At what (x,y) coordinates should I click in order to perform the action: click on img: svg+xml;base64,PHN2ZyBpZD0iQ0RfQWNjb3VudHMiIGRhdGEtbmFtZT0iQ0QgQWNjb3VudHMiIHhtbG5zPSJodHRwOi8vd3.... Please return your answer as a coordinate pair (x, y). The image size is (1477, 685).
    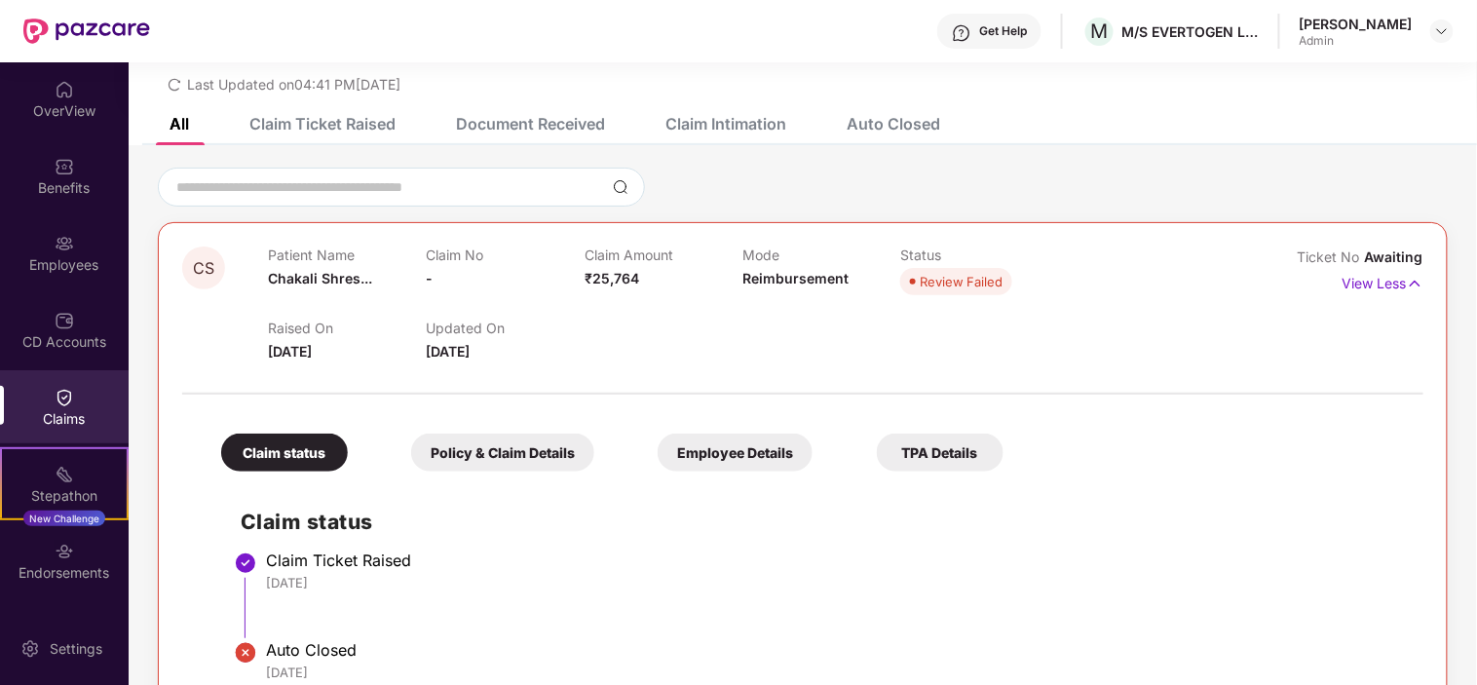
    Looking at the image, I should click on (64, 321).